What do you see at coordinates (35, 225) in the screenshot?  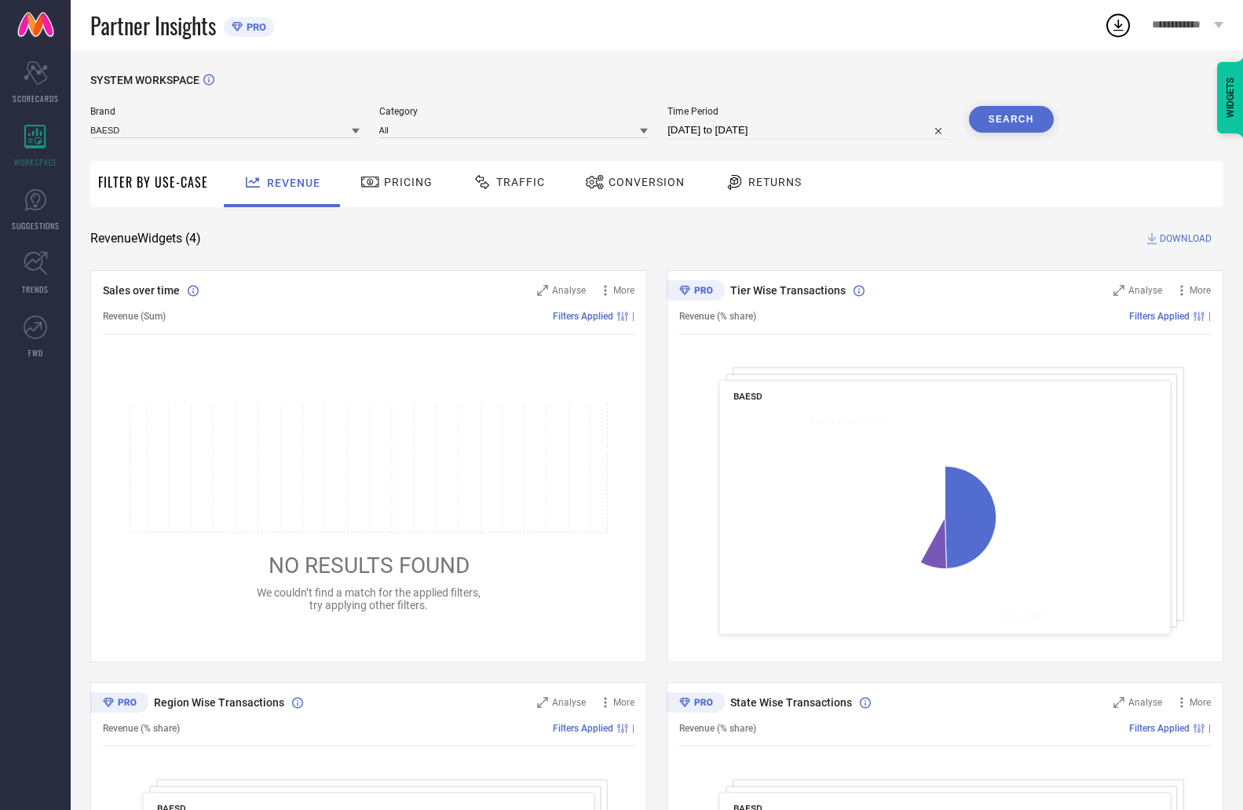 I see `span: SUGGESTIONS` at bounding box center [35, 225].